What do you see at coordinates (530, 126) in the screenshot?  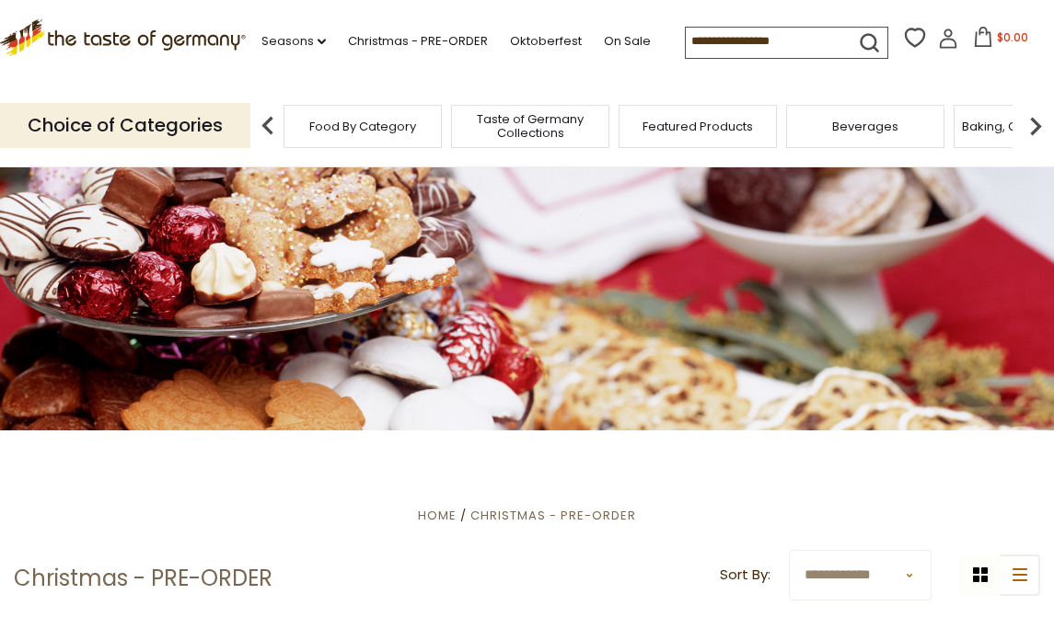 I see `a: Taste of Germany Collections` at bounding box center [530, 126].